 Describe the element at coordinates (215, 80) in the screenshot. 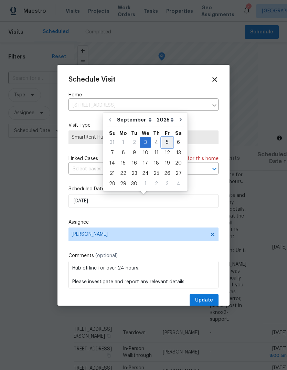

I see `span: Close` at that location.